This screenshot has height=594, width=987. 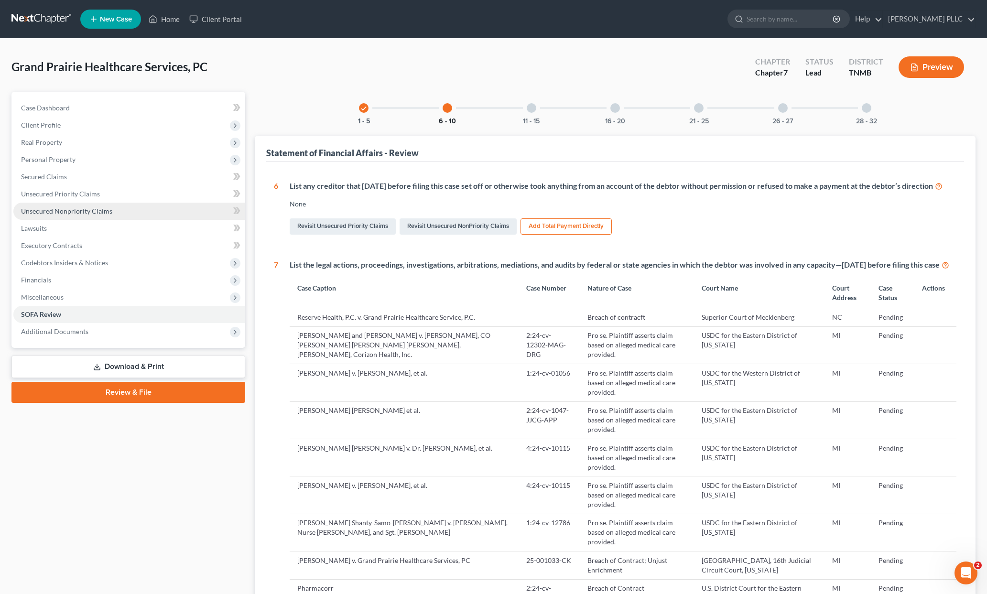 I want to click on a: Review & File, so click(x=128, y=393).